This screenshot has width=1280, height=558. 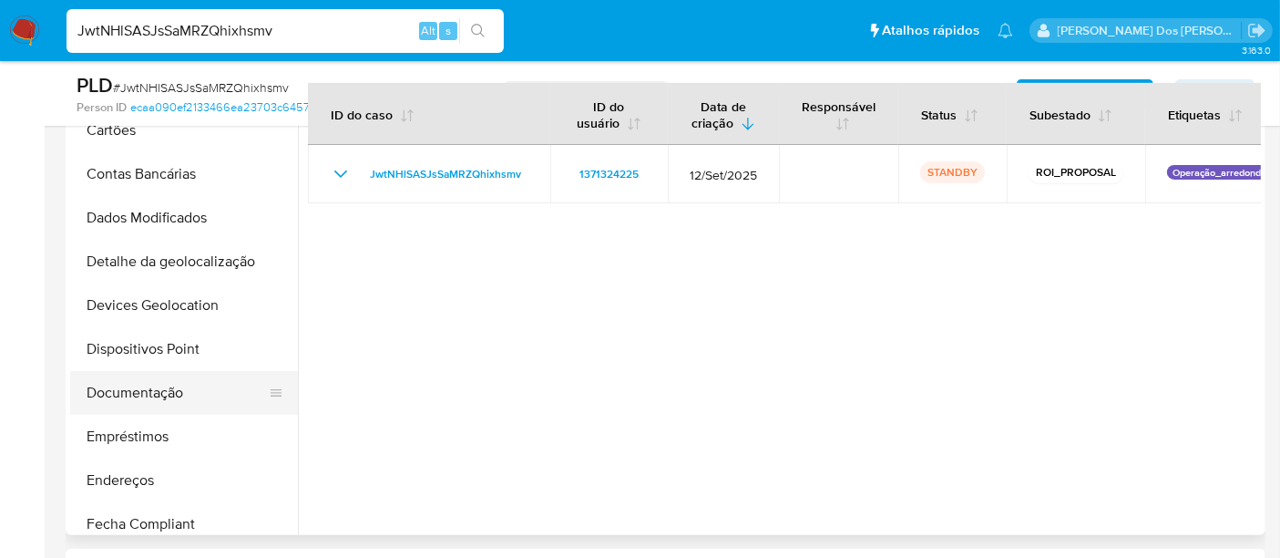 I want to click on span: # JwtNHlSASJsSaMRZQhixhsmv, so click(x=200, y=87).